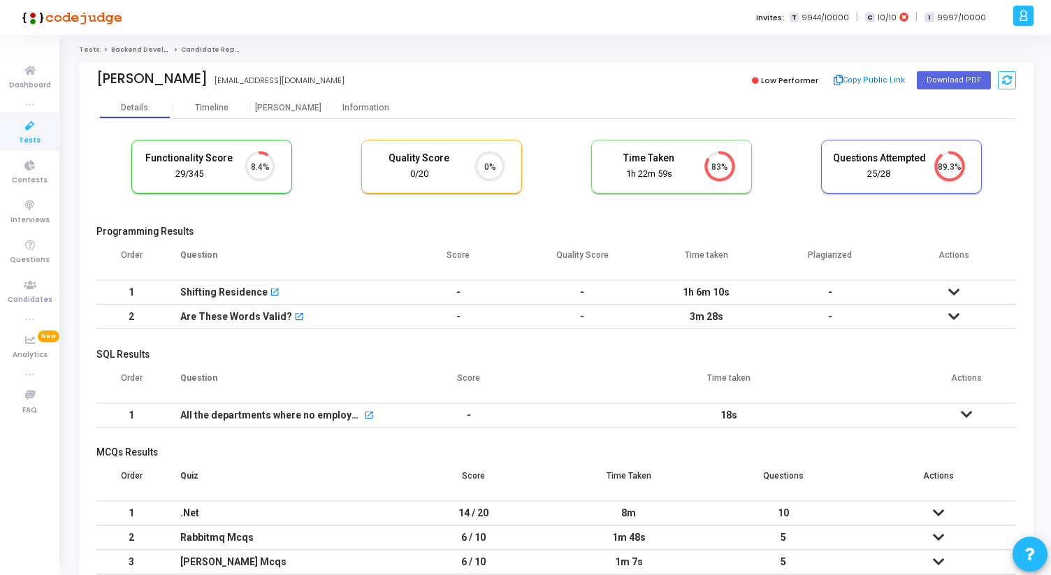 Image resolution: width=1051 pixels, height=575 pixels. I want to click on div: 29/345, so click(189, 174).